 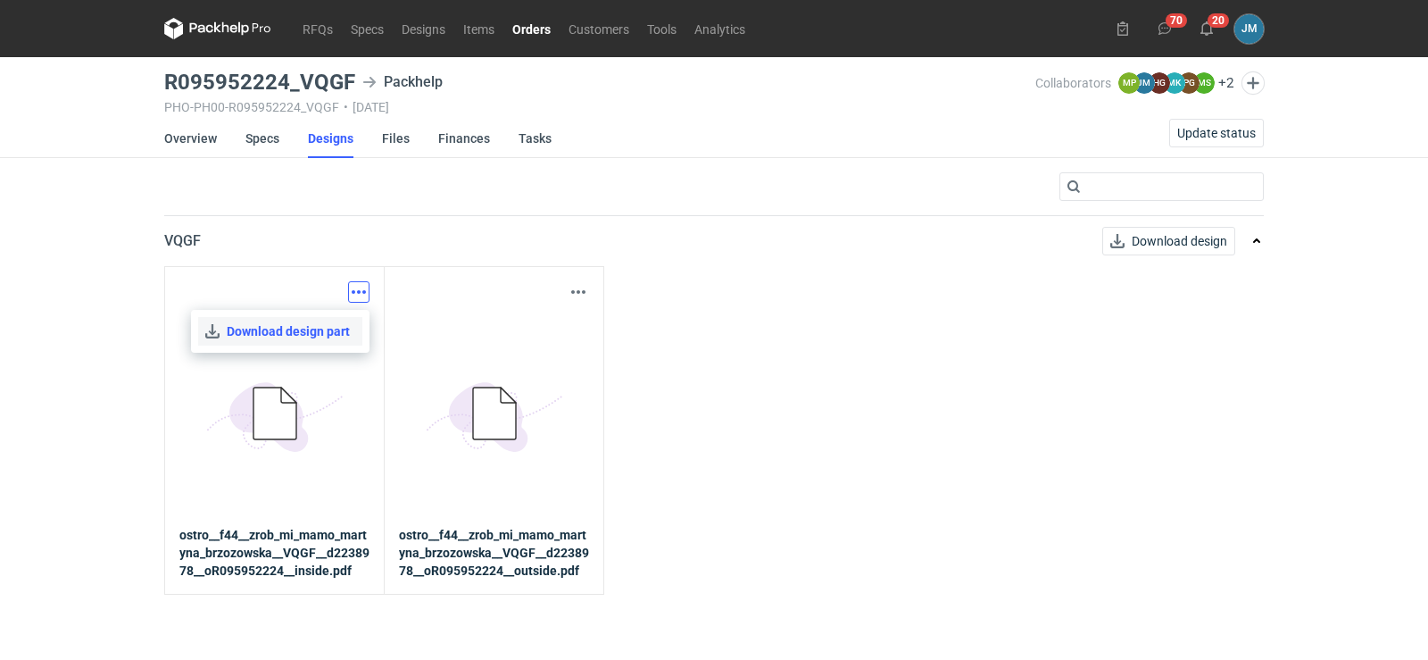 I want to click on button: JM, so click(x=1249, y=29).